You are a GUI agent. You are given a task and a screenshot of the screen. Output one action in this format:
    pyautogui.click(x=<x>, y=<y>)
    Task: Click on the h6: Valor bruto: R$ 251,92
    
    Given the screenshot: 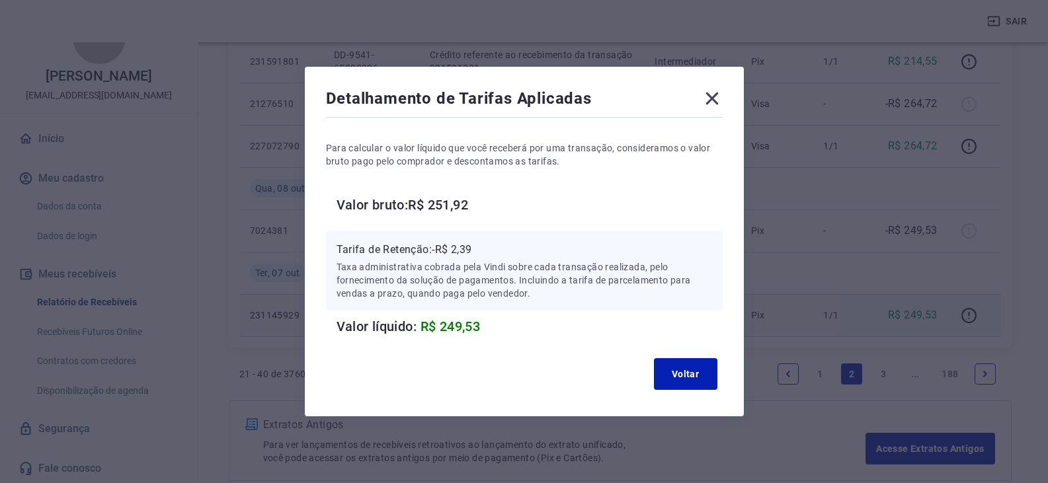 What is the action you would take?
    pyautogui.click(x=530, y=205)
    